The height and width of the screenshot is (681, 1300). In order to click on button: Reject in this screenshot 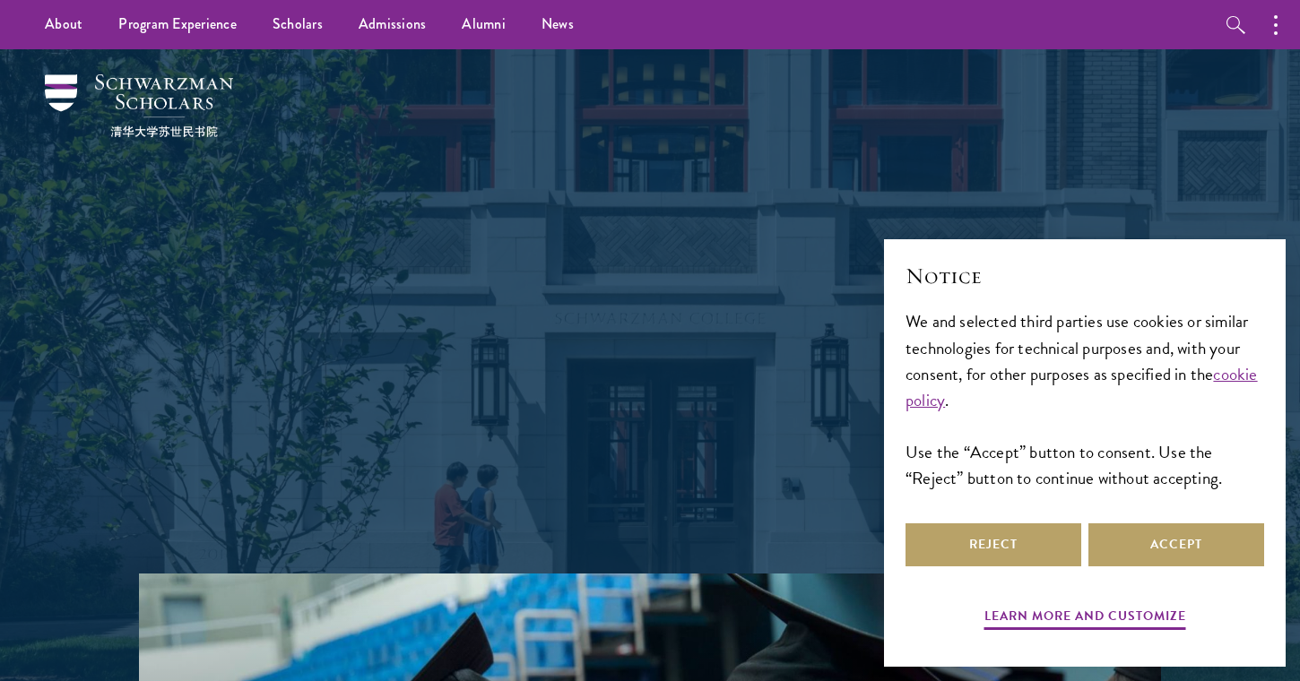, I will do `click(993, 545)`.